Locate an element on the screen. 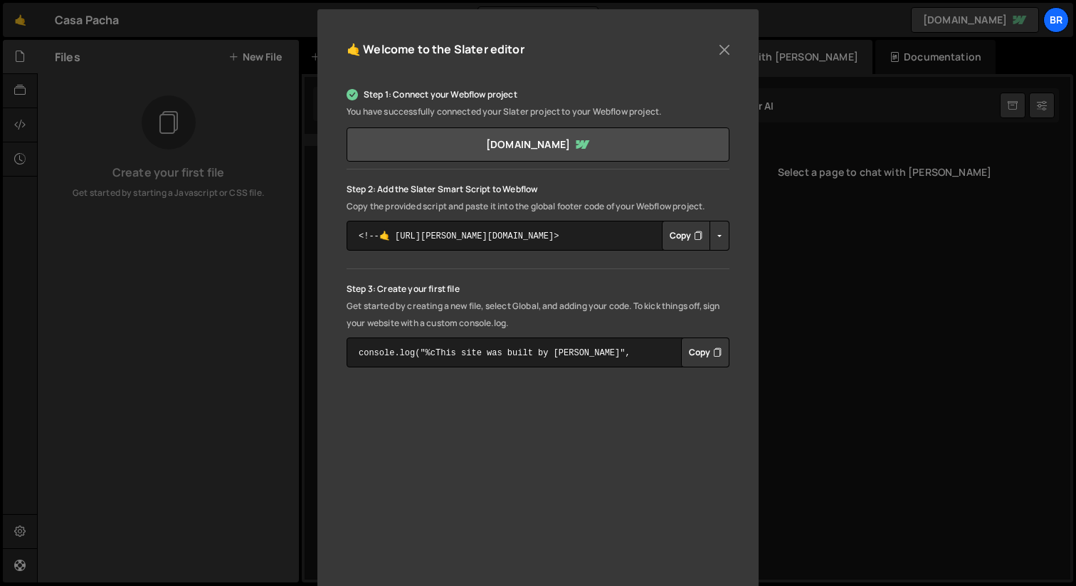 This screenshot has height=586, width=1076. p: Step 2: Add the Slater Smart Script to Webflow is located at coordinates (538, 189).